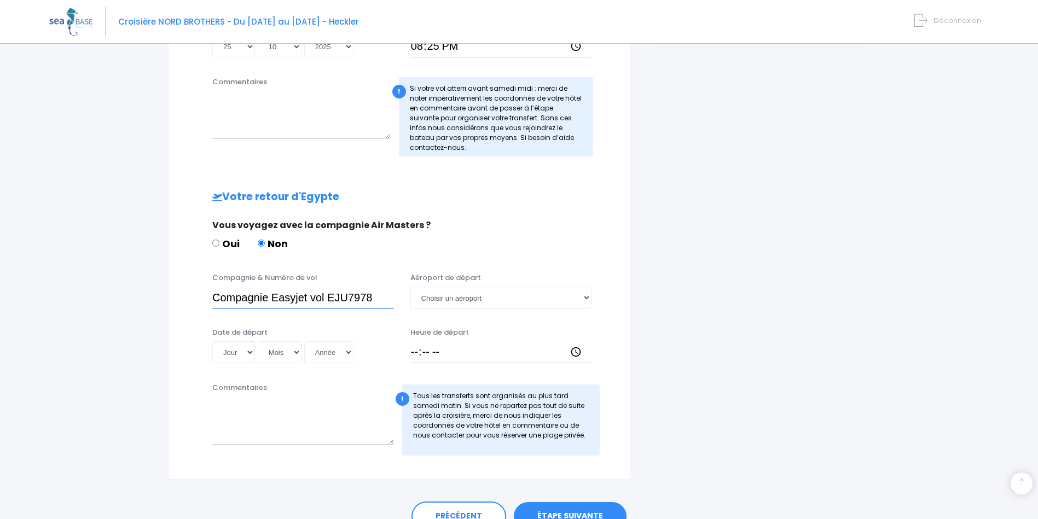 This screenshot has height=519, width=1038. I want to click on label: Aéroport de départ, so click(445, 278).